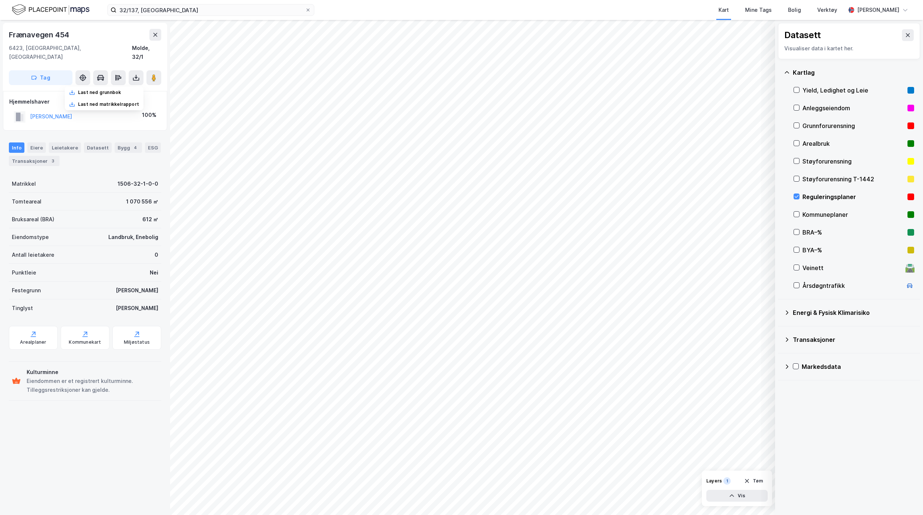 This screenshot has height=515, width=923. Describe the element at coordinates (137, 342) in the screenshot. I see `div: Miljøstatus` at that location.